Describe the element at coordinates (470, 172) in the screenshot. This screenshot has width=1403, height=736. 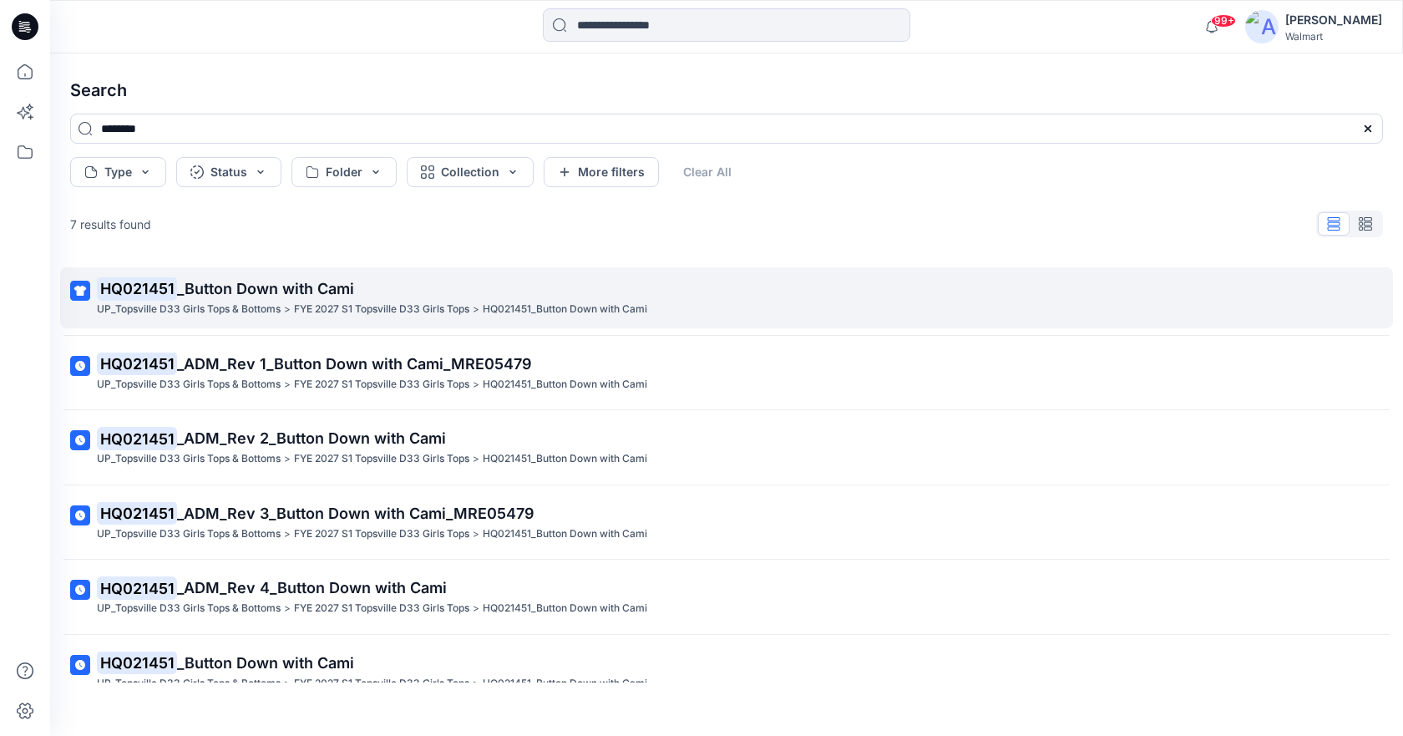
I see `button: Collection` at that location.